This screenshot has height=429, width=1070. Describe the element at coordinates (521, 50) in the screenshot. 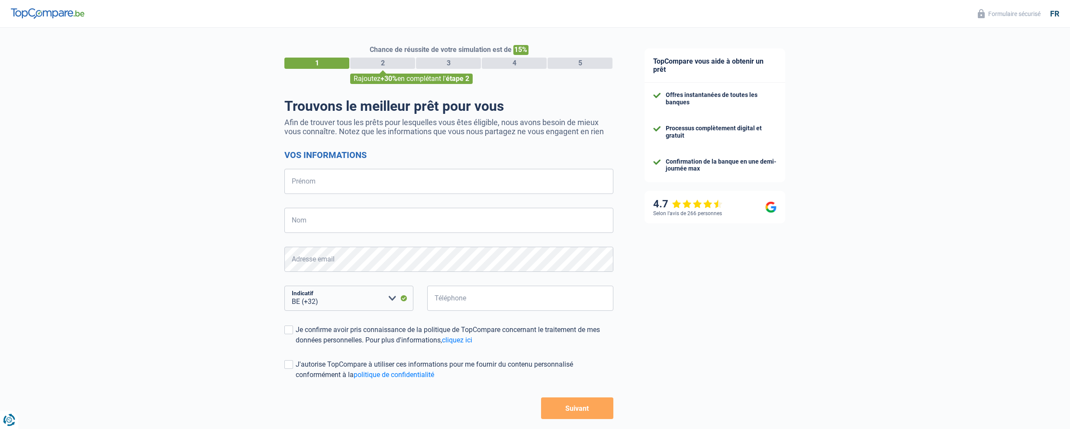

I see `span: 15%` at that location.